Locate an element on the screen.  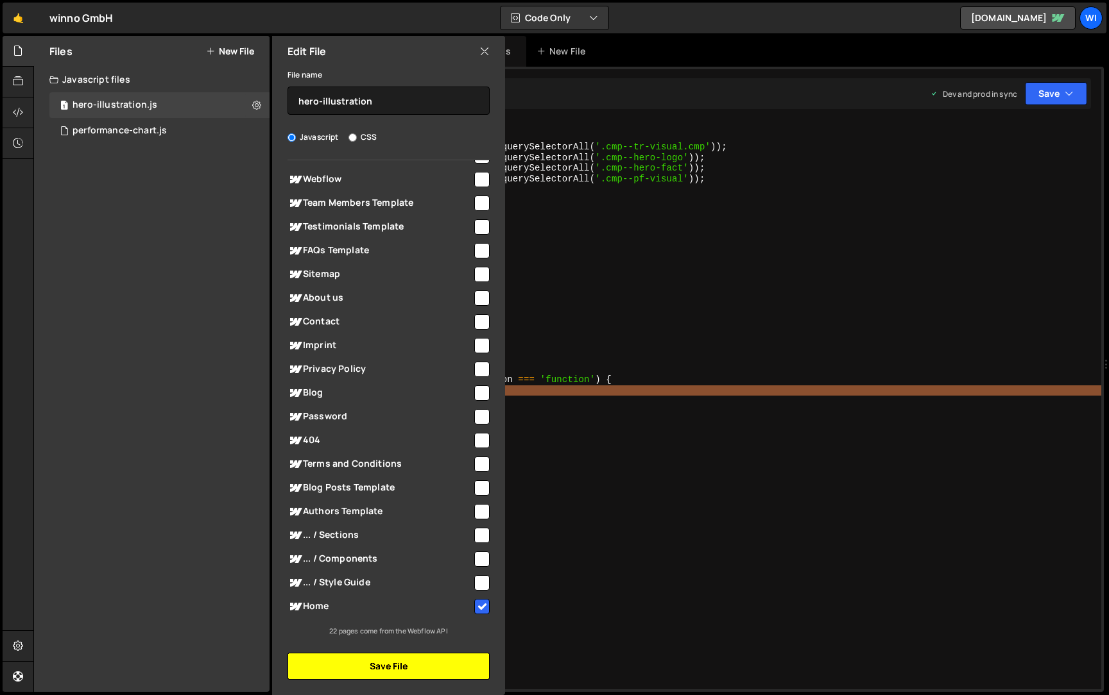
span: Privacy Policy is located at coordinates (380, 370).